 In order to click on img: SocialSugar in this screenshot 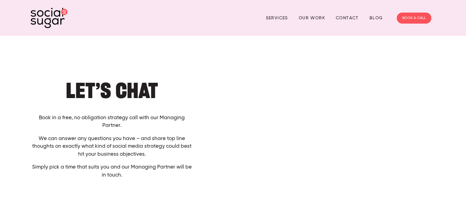, I will do `click(49, 18)`.